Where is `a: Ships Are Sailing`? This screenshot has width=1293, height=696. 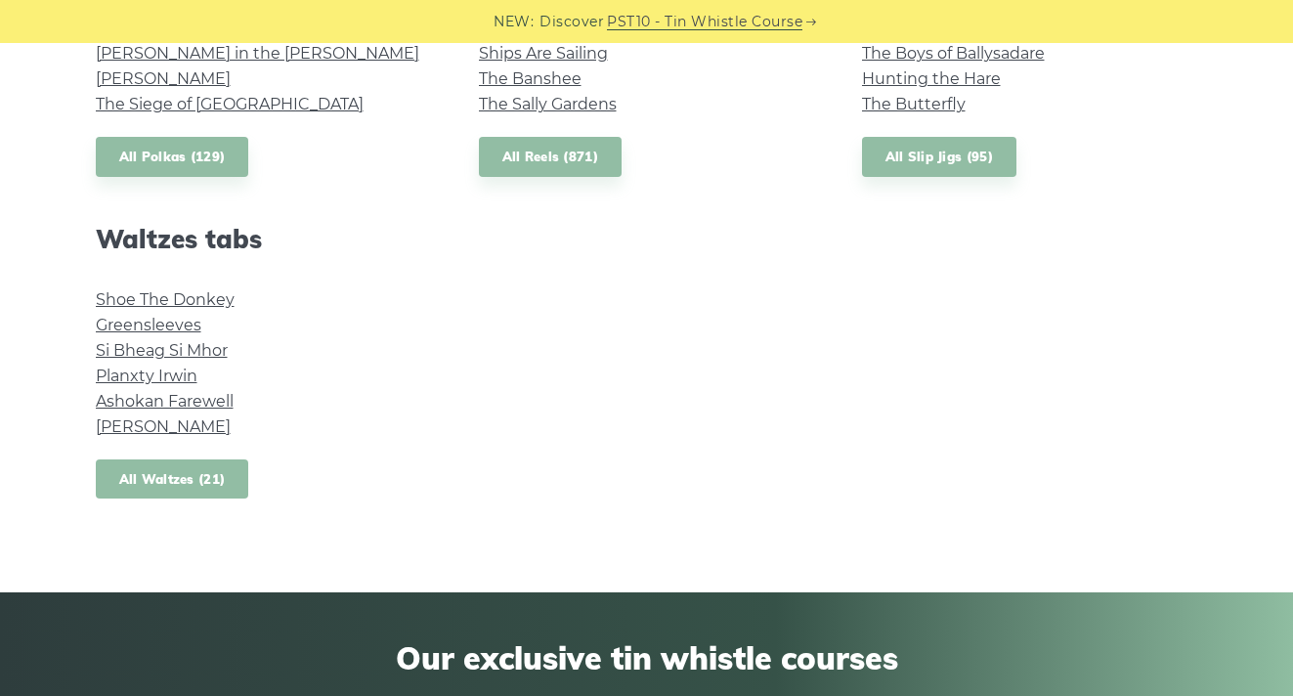
a: Ships Are Sailing is located at coordinates (544, 53).